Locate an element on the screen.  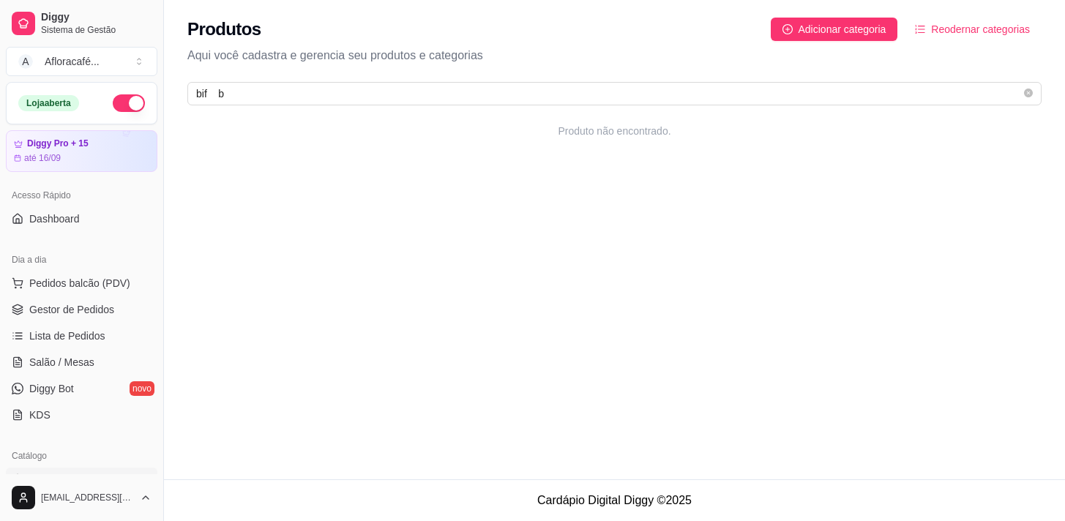
span: Produtos is located at coordinates (50, 480).